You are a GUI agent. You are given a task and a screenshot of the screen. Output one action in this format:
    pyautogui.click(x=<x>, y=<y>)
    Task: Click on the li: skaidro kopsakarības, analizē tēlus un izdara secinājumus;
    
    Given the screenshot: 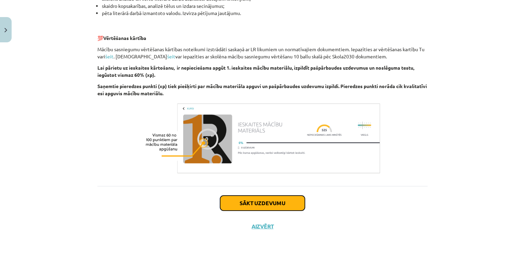 What is the action you would take?
    pyautogui.click(x=264, y=6)
    